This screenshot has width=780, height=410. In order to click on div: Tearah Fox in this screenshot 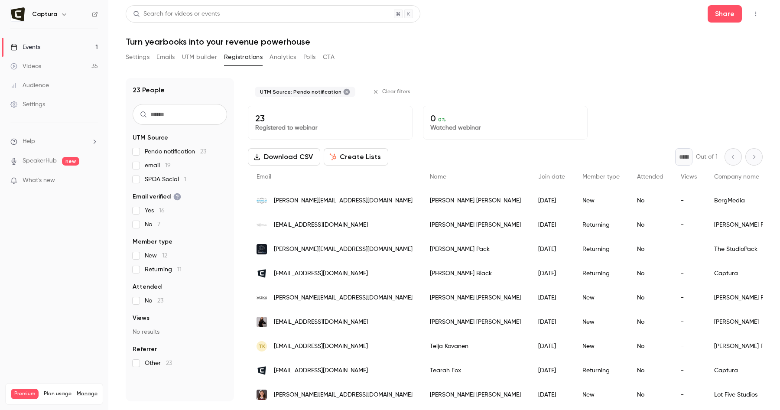, I will do `click(476, 371)`.